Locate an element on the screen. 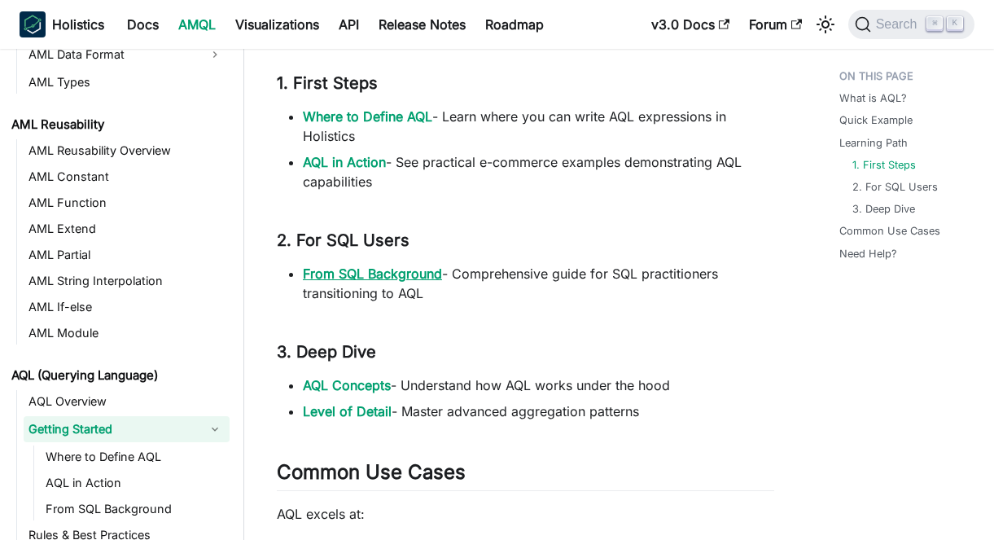 Image resolution: width=994 pixels, height=540 pixels. a: AQL (Querying Language) is located at coordinates (118, 375).